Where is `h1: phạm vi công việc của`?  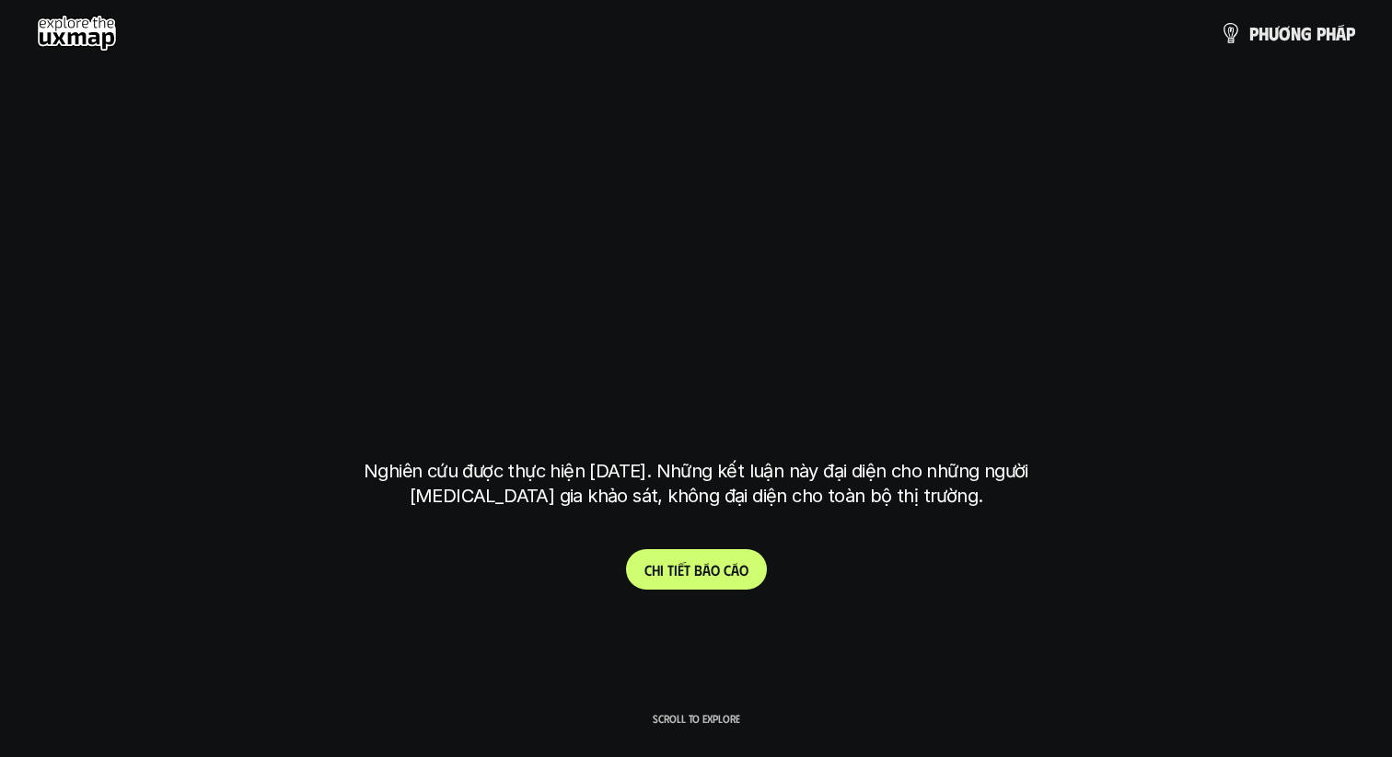
h1: phạm vi công việc của is located at coordinates (696, 256).